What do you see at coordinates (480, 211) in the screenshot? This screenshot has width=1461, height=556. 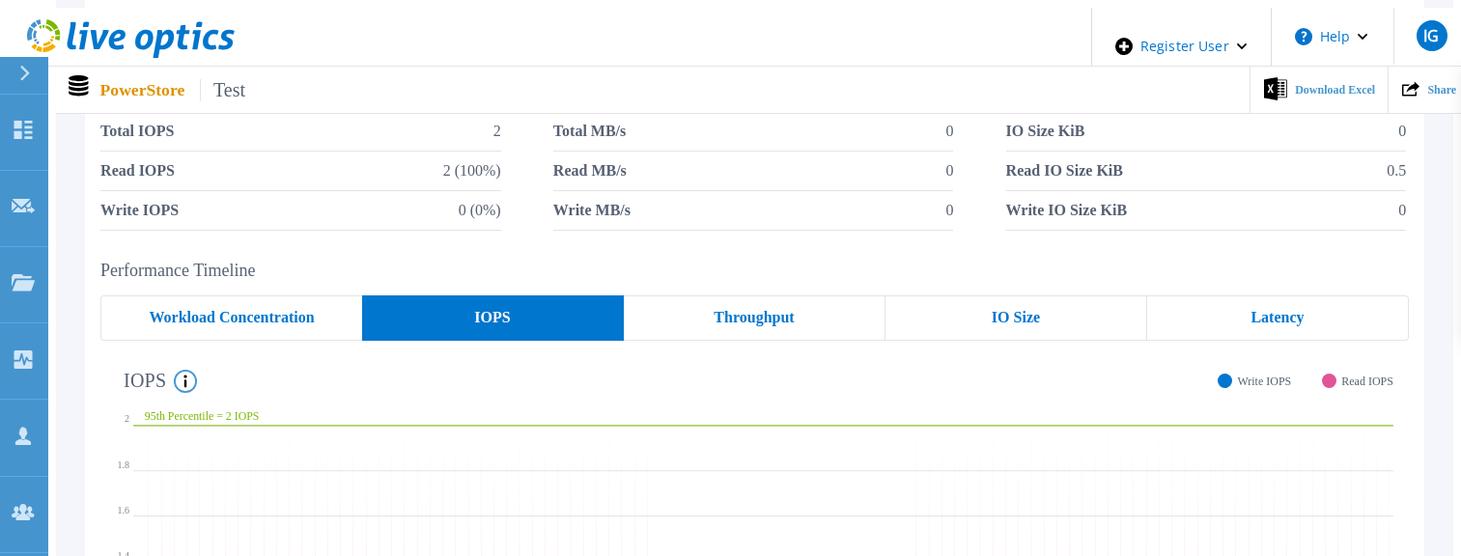 I see `span: 0 (0%)` at bounding box center [480, 211].